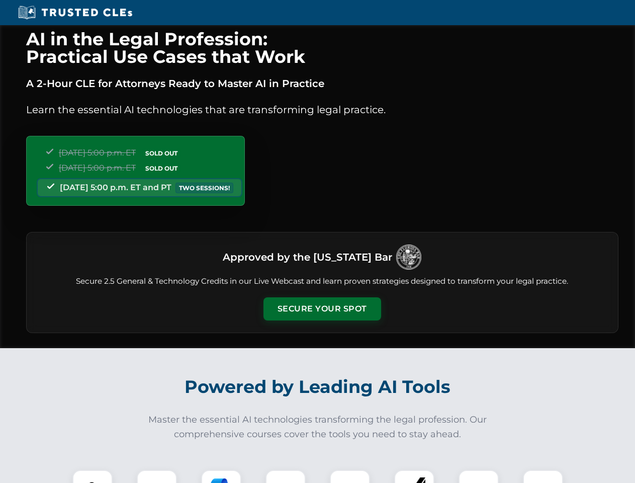 The image size is (635, 483). What do you see at coordinates (322, 281) in the screenshot?
I see `p: Secure 2.5 General & Technology Credits in our Live Webcast and learn proven strategies designed ...` at bounding box center [322, 281].